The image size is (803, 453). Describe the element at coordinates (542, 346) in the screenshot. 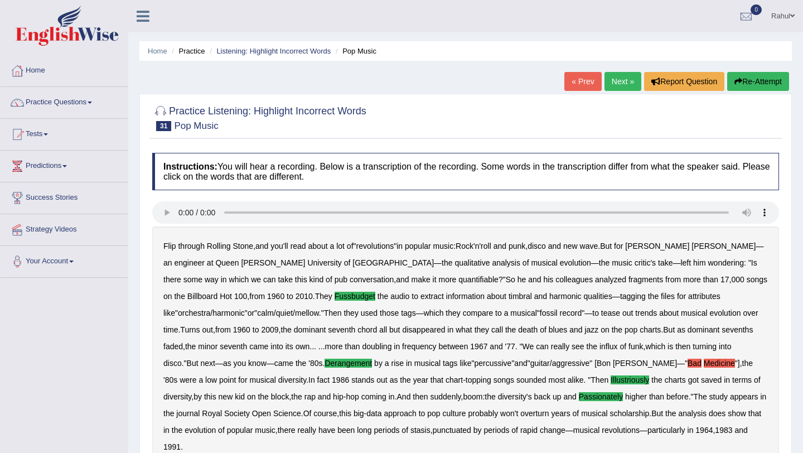

I see `b: can` at that location.